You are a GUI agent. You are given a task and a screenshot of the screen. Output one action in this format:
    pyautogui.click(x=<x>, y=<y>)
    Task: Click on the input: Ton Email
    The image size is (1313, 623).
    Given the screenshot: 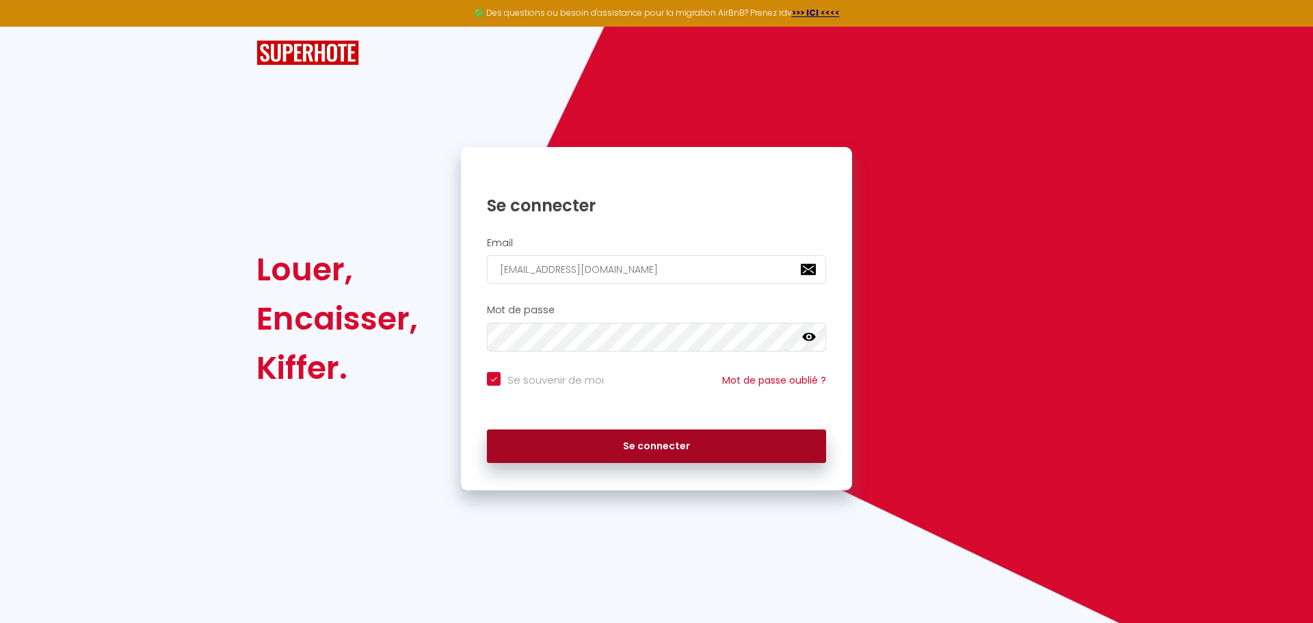 What is the action you would take?
    pyautogui.click(x=656, y=269)
    